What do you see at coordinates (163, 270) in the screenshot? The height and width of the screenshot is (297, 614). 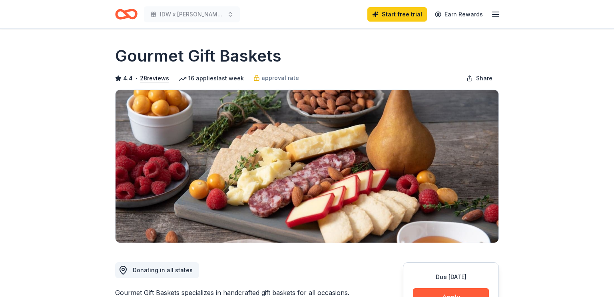 I see `span: Donating in all states` at bounding box center [163, 270].